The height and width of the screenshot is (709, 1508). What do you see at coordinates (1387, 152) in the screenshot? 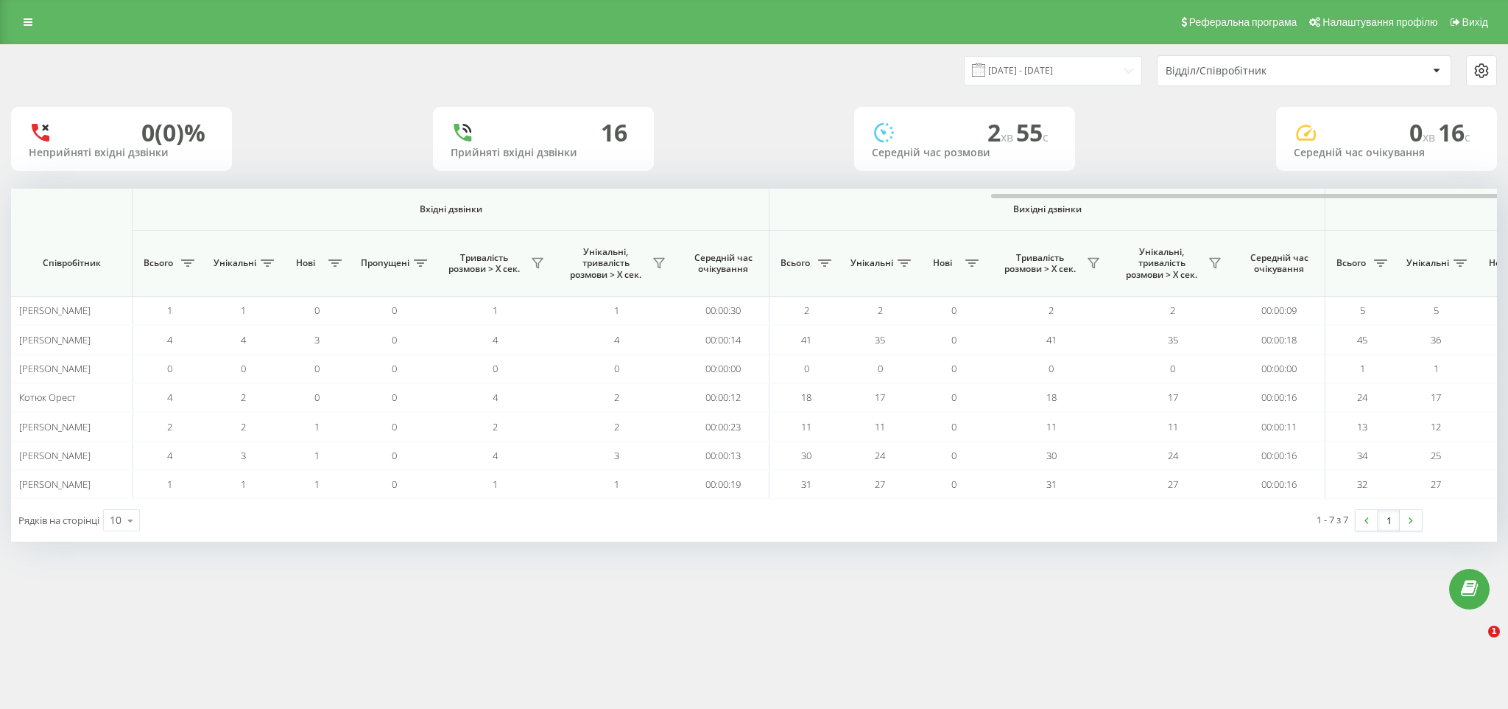
I see `div: Середній час очікування` at bounding box center [1387, 152].